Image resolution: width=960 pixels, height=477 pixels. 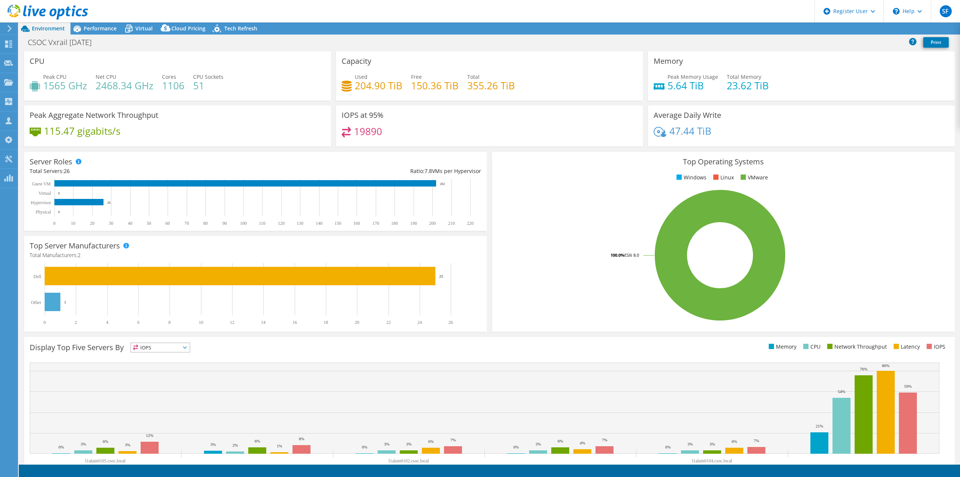 I want to click on text: 80, so click(x=206, y=223).